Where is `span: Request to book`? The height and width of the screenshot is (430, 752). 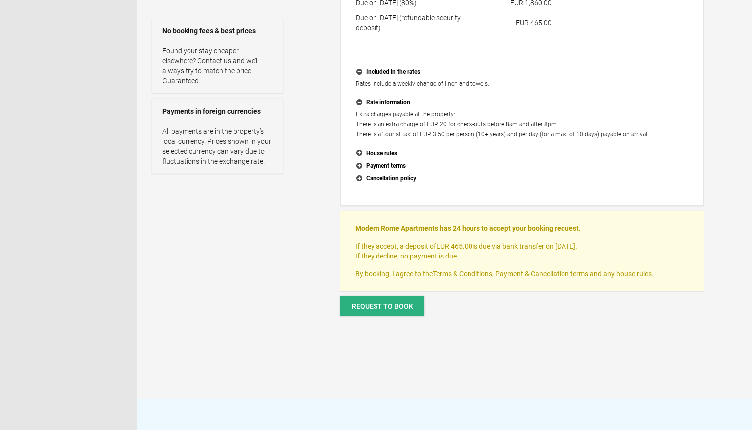
span: Request to book is located at coordinates (383, 306).